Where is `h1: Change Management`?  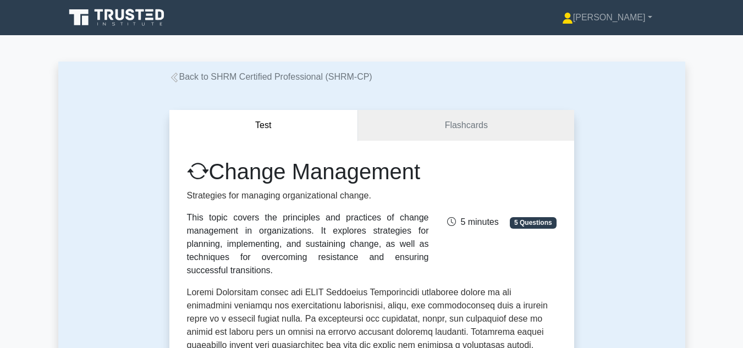 h1: Change Management is located at coordinates (308, 172).